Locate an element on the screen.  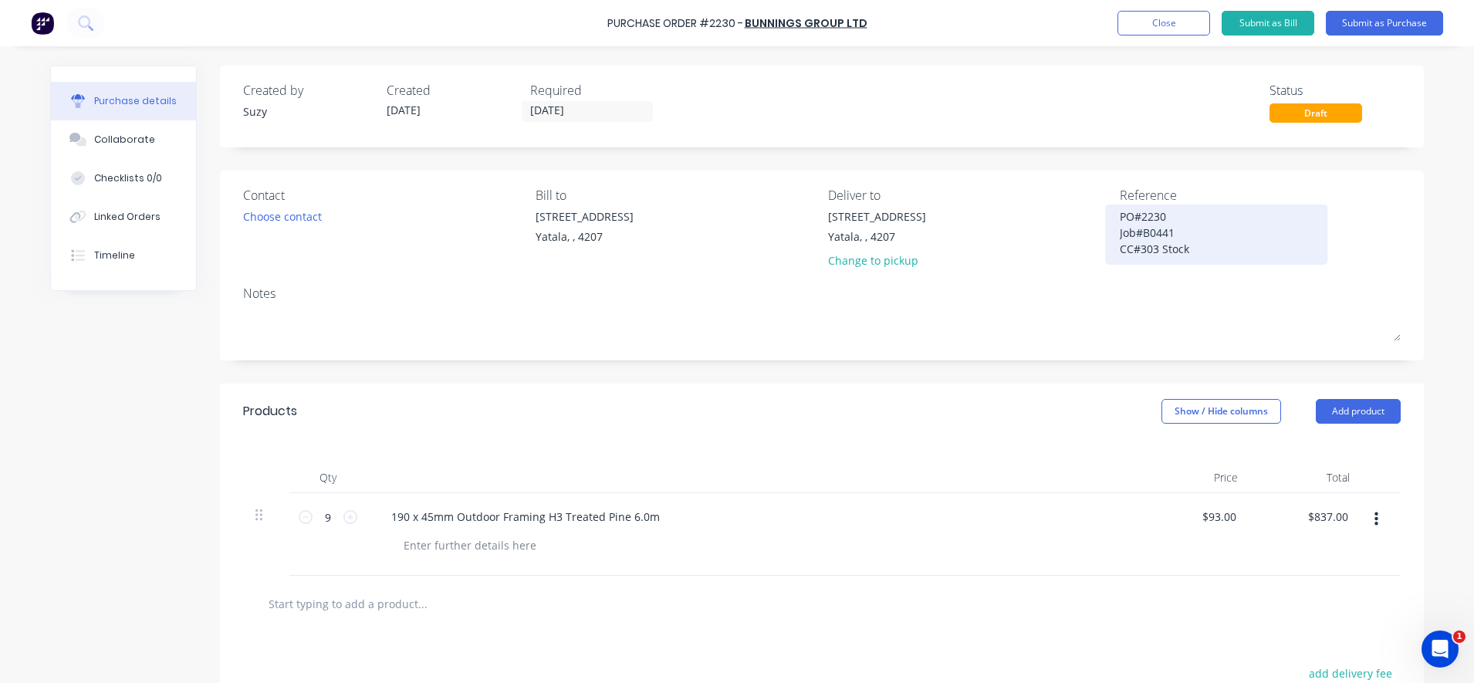
div: Purchase Order #2230 - is located at coordinates (675, 23).